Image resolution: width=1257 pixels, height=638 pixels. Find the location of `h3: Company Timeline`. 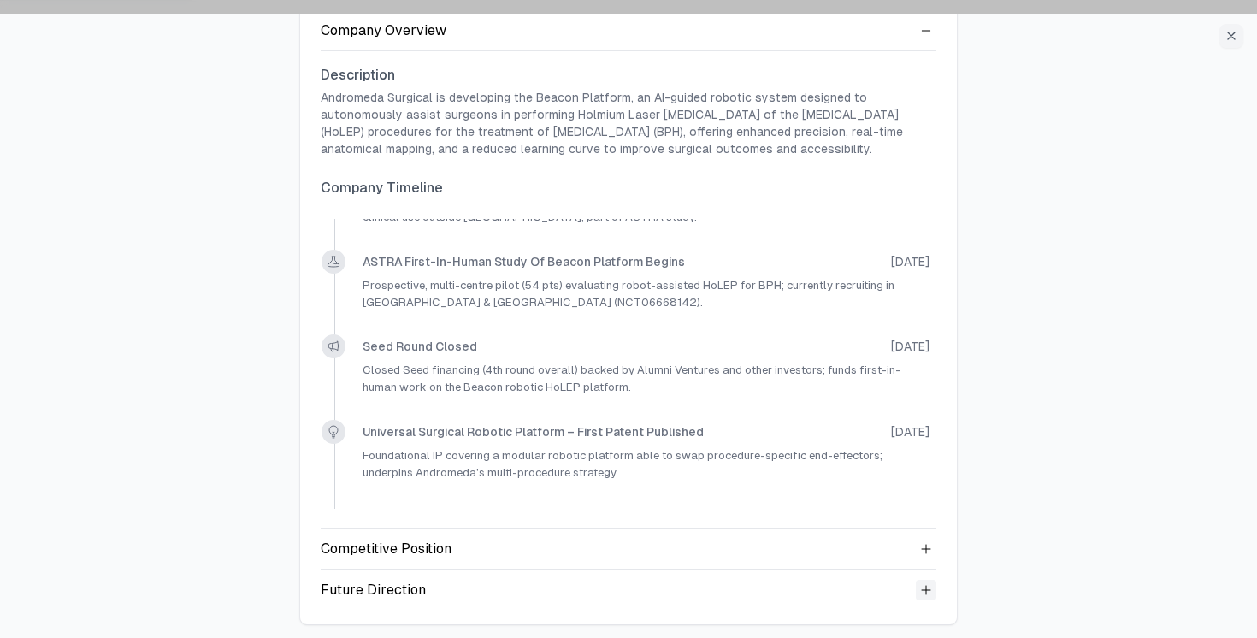

h3: Company Timeline is located at coordinates (628, 188).